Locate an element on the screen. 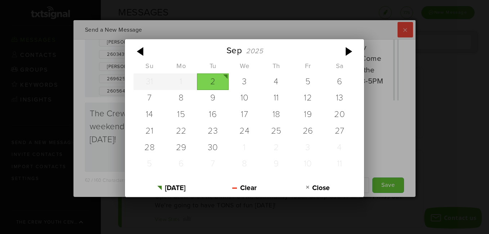 Image resolution: width=489 pixels, height=234 pixels. div: 09/30/2025 is located at coordinates (213, 148).